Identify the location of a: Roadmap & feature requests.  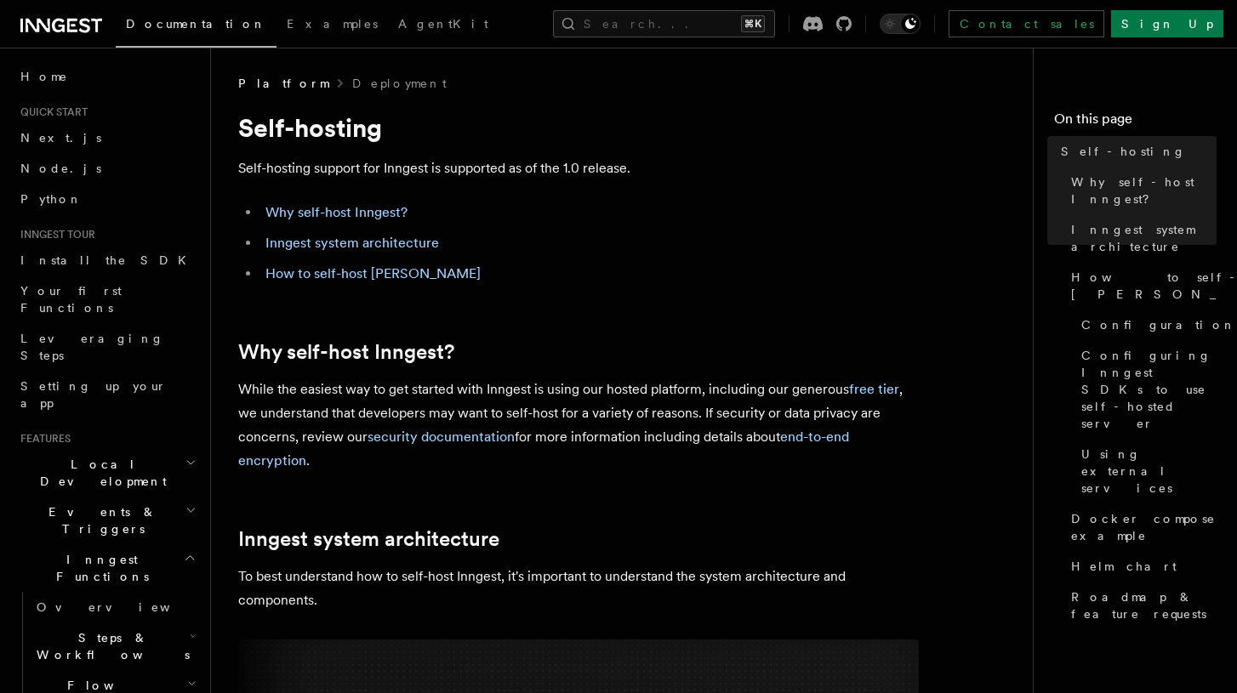
(1140, 606).